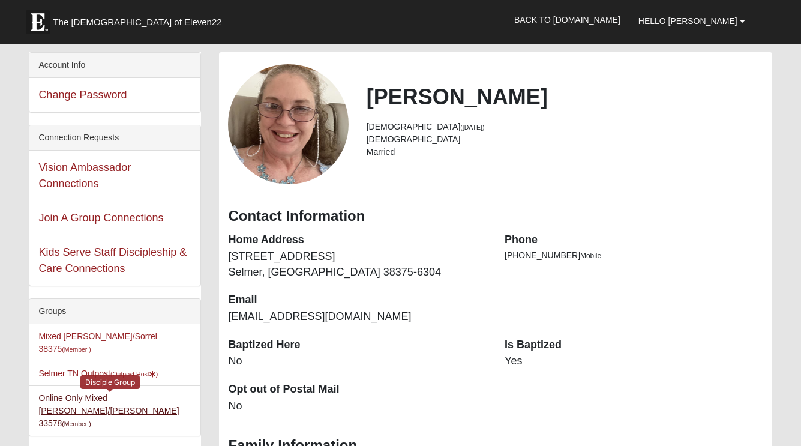 Image resolution: width=801 pixels, height=446 pixels. Describe the element at coordinates (38, 22) in the screenshot. I see `img: Eleven22 logo` at that location.